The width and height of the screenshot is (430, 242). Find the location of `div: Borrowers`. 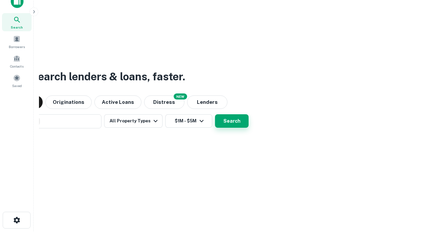

div: Borrowers is located at coordinates (17, 42).